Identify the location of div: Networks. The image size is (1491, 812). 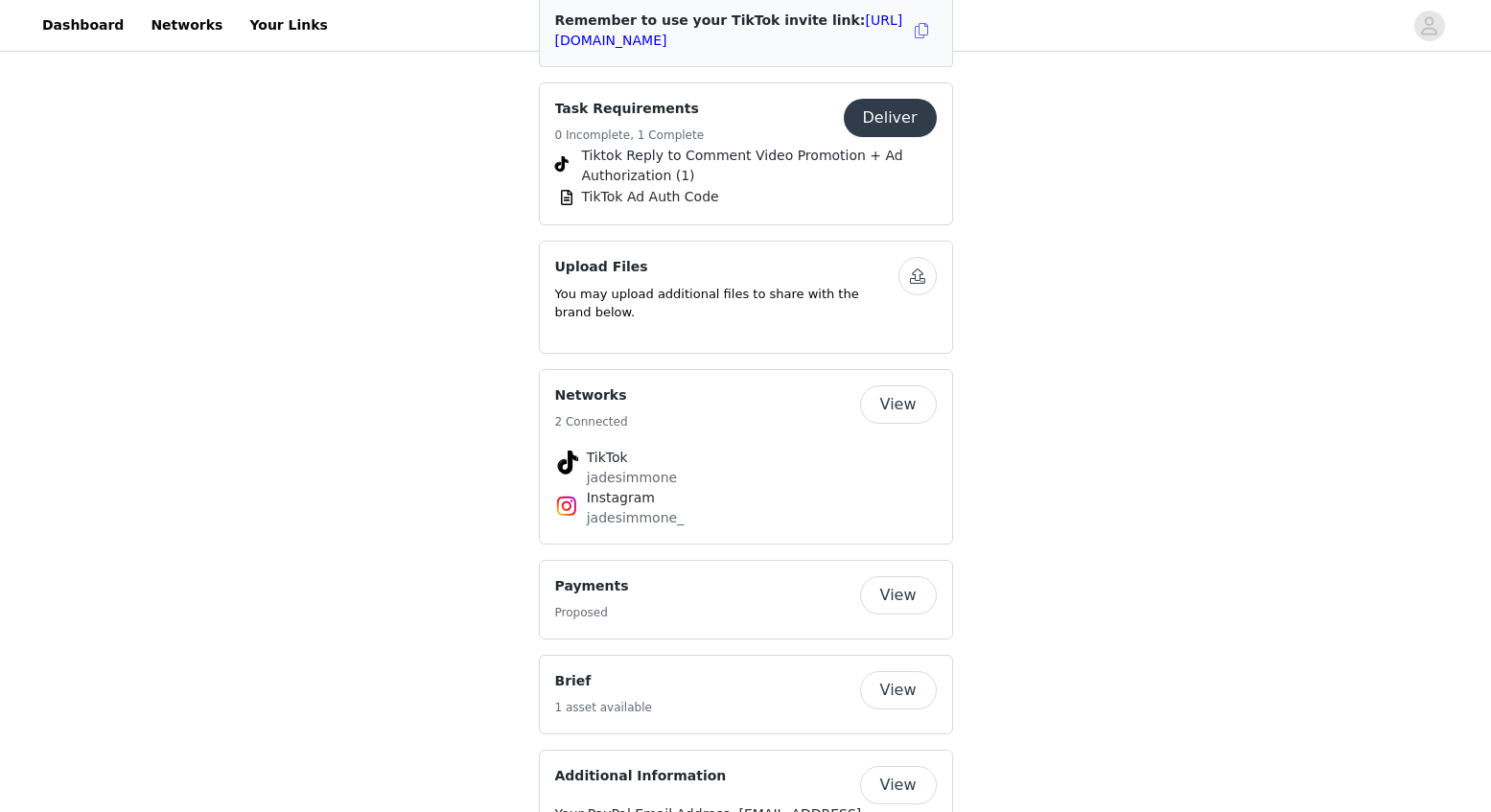
(746, 456).